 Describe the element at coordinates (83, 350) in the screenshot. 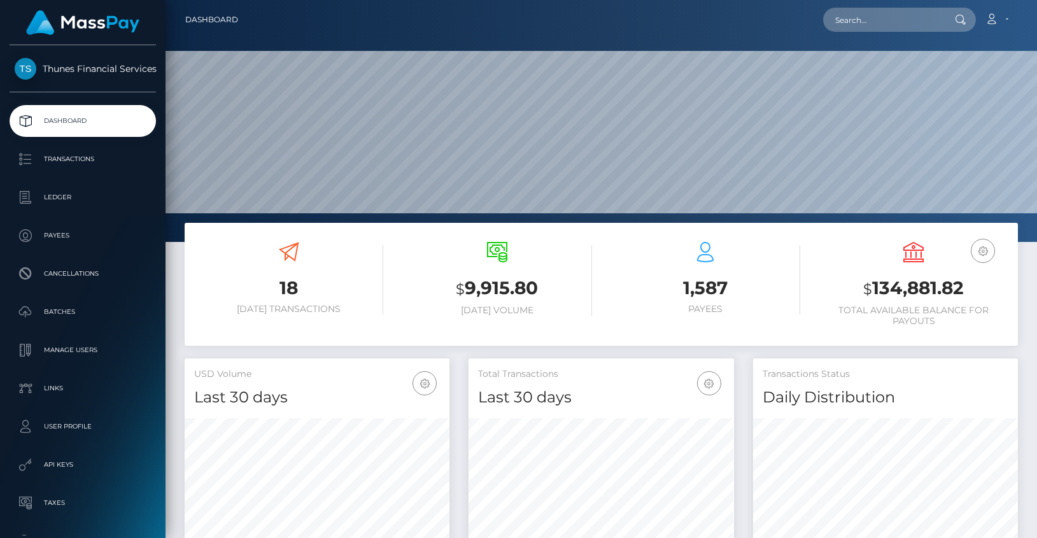

I see `a: Manage Users` at that location.